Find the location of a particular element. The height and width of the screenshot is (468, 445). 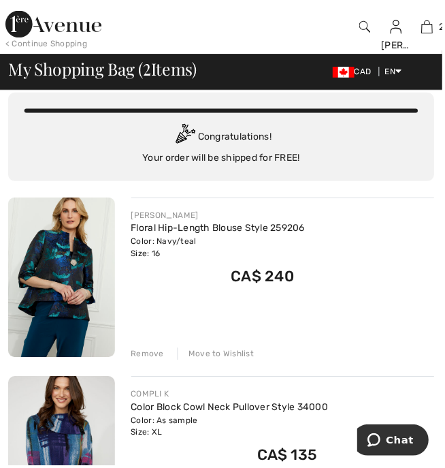

div: COMPLI K is located at coordinates (232, 396).